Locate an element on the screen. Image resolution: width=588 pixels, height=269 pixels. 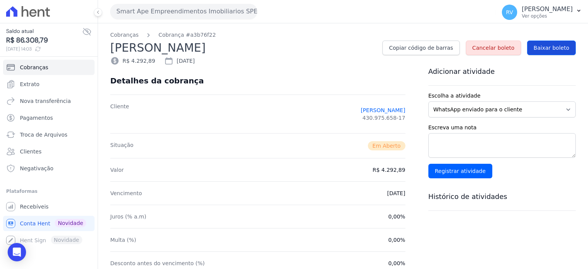
span: Negativação is located at coordinates (37, 168).